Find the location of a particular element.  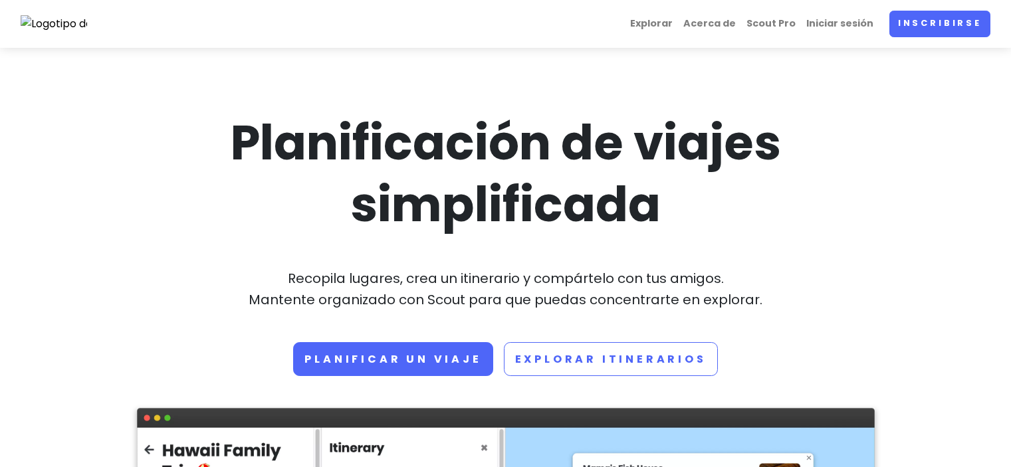

img: Logotipo de Scout is located at coordinates (54, 24).